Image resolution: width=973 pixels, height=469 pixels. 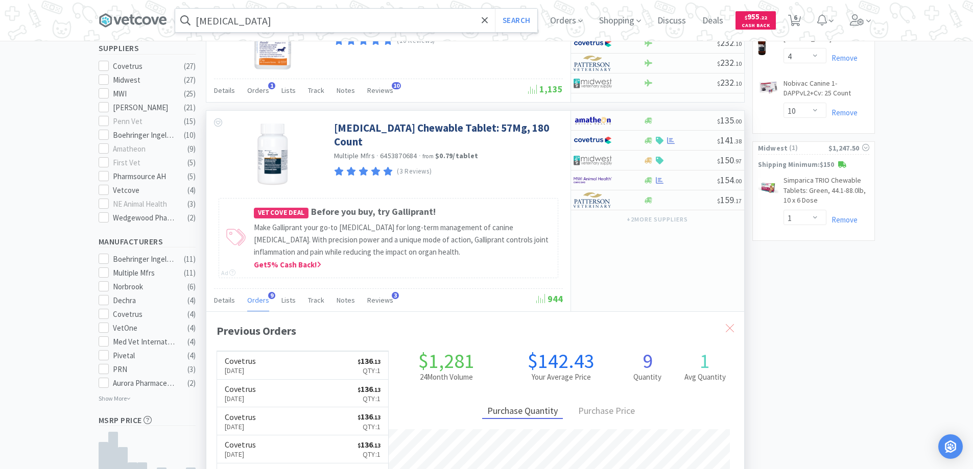 I want to click on div: ( 15 ), so click(x=189, y=122).